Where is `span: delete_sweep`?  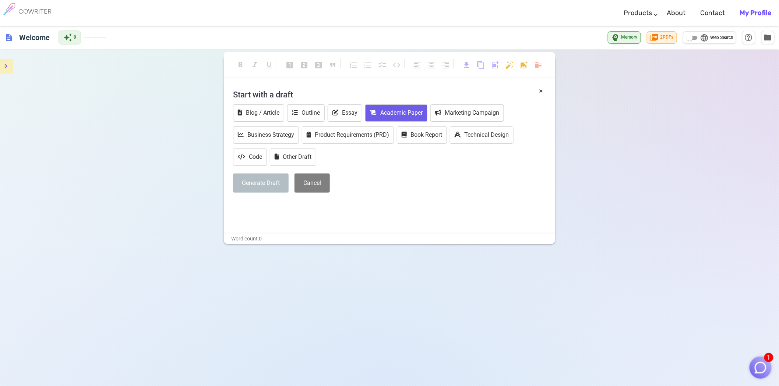 span: delete_sweep is located at coordinates (538, 65).